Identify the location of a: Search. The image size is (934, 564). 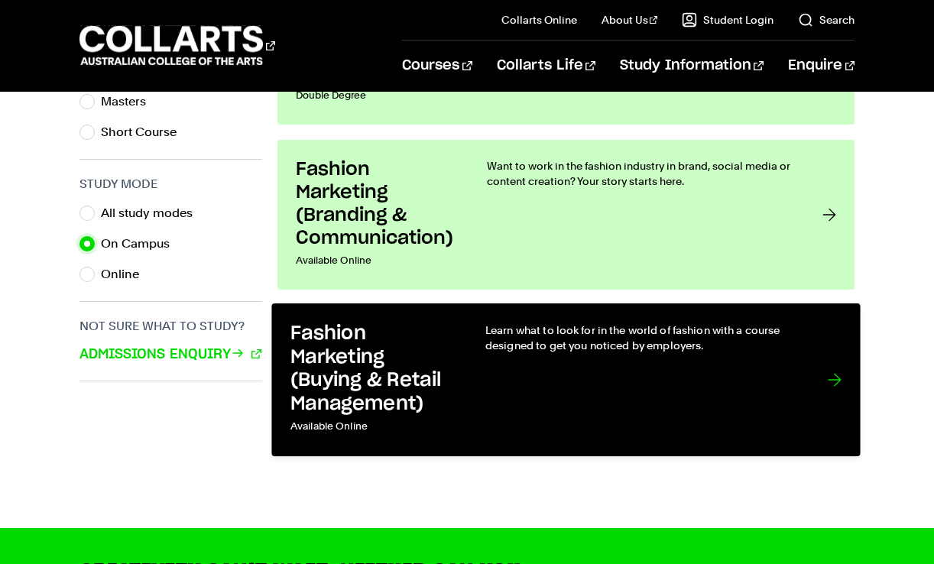
(826, 20).